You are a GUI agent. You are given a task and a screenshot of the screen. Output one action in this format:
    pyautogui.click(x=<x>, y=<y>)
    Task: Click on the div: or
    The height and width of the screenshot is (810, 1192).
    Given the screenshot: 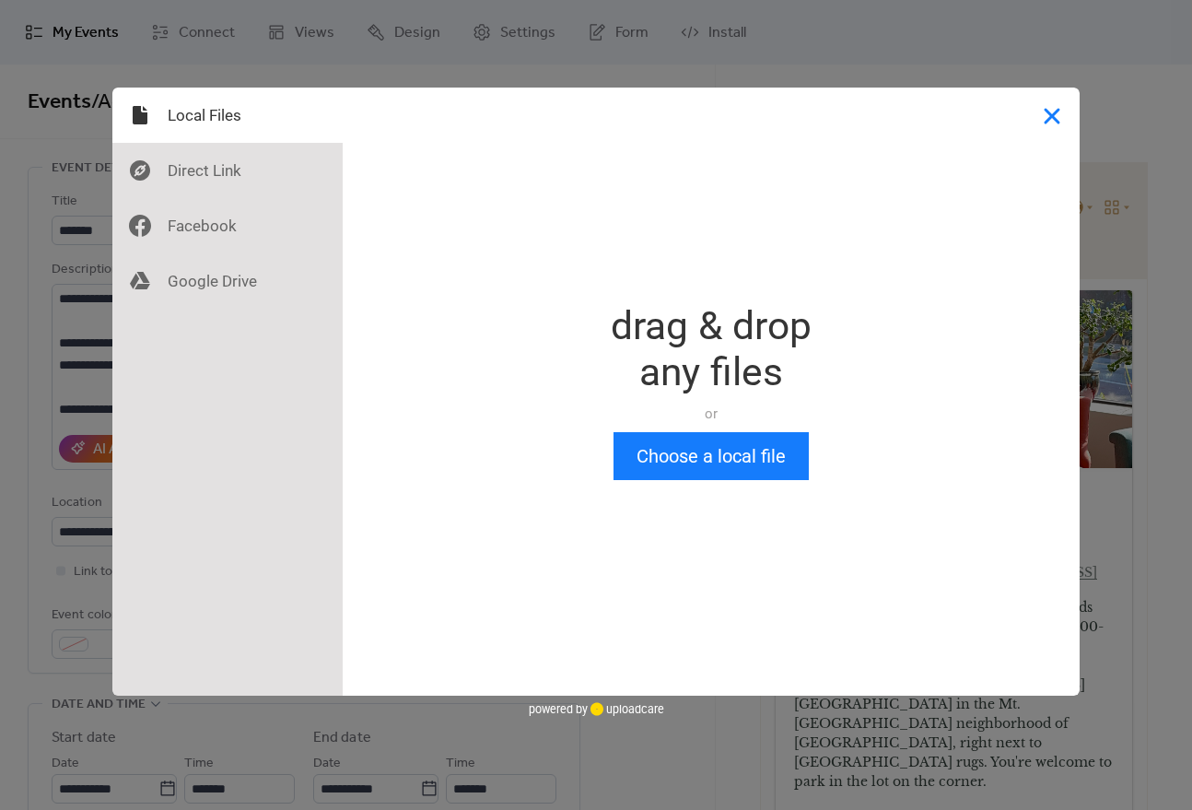 What is the action you would take?
    pyautogui.click(x=711, y=414)
    